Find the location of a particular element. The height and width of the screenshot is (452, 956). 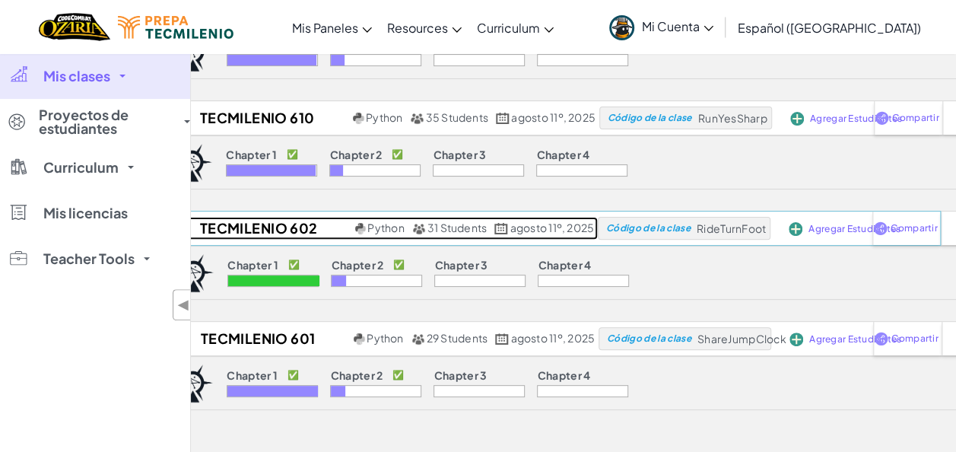

span: RideTurnFoot is located at coordinates (731, 228).